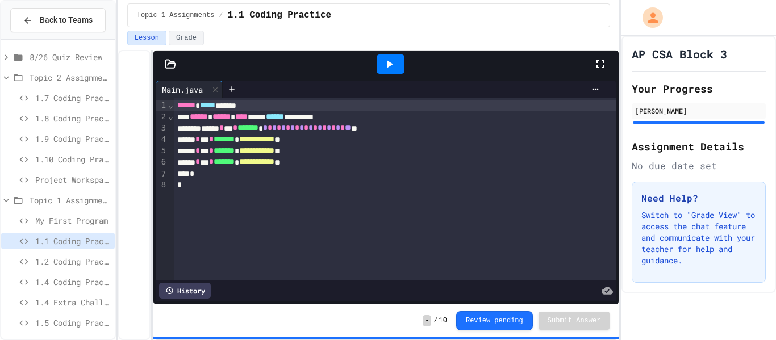  Describe the element at coordinates (73, 98) in the screenshot. I see `span: 1.7 Coding Practice` at that location.